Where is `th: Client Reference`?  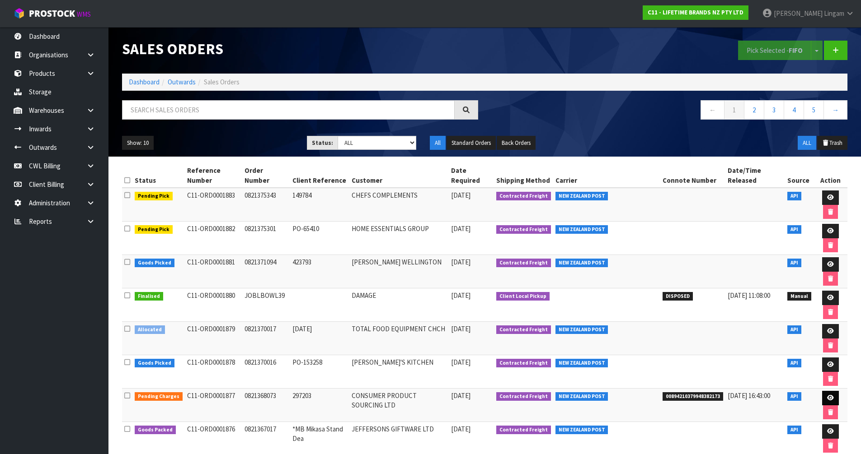 th: Client Reference is located at coordinates (320, 176).